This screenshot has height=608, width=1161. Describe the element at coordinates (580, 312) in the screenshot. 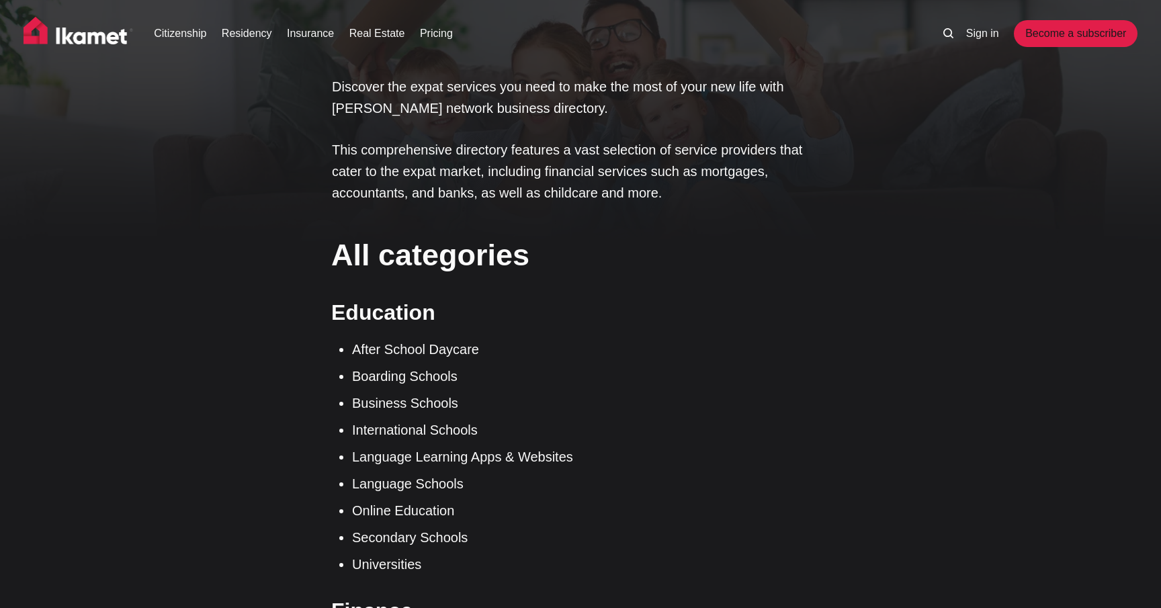

I see `h3: Education` at that location.